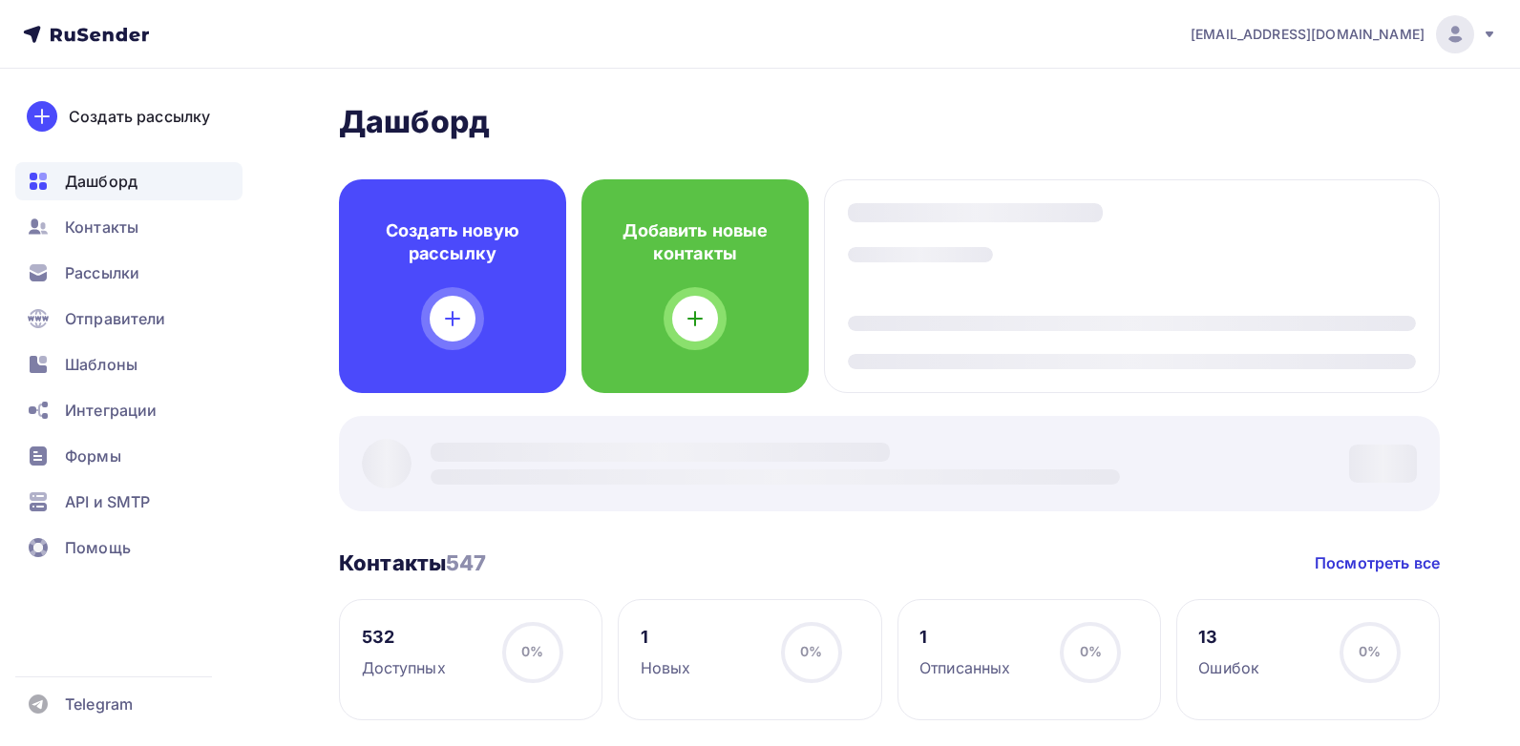  I want to click on span: Дашборд, so click(101, 181).